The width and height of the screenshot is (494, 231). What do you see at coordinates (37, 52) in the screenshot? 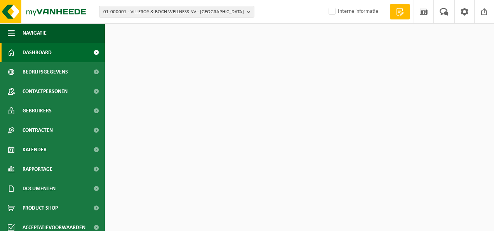
I see `span: Dashboard` at bounding box center [37, 52].